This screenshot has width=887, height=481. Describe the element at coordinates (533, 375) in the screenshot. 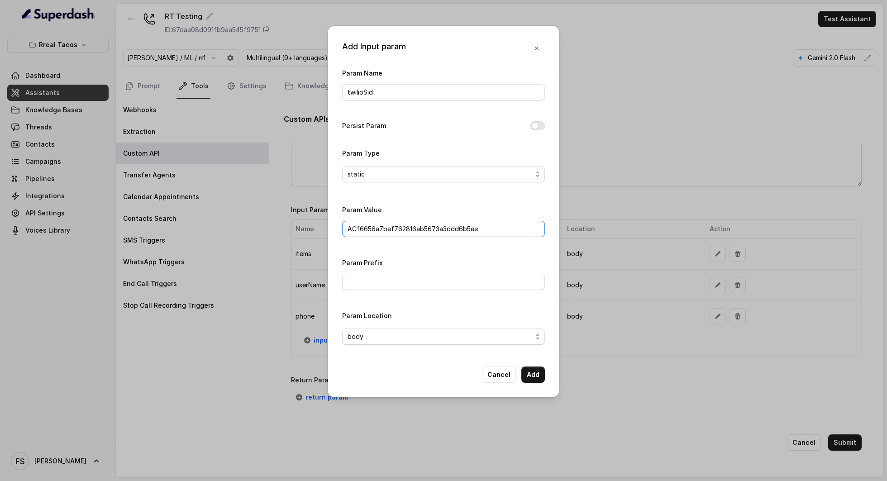

I see `button: Add` at that location.